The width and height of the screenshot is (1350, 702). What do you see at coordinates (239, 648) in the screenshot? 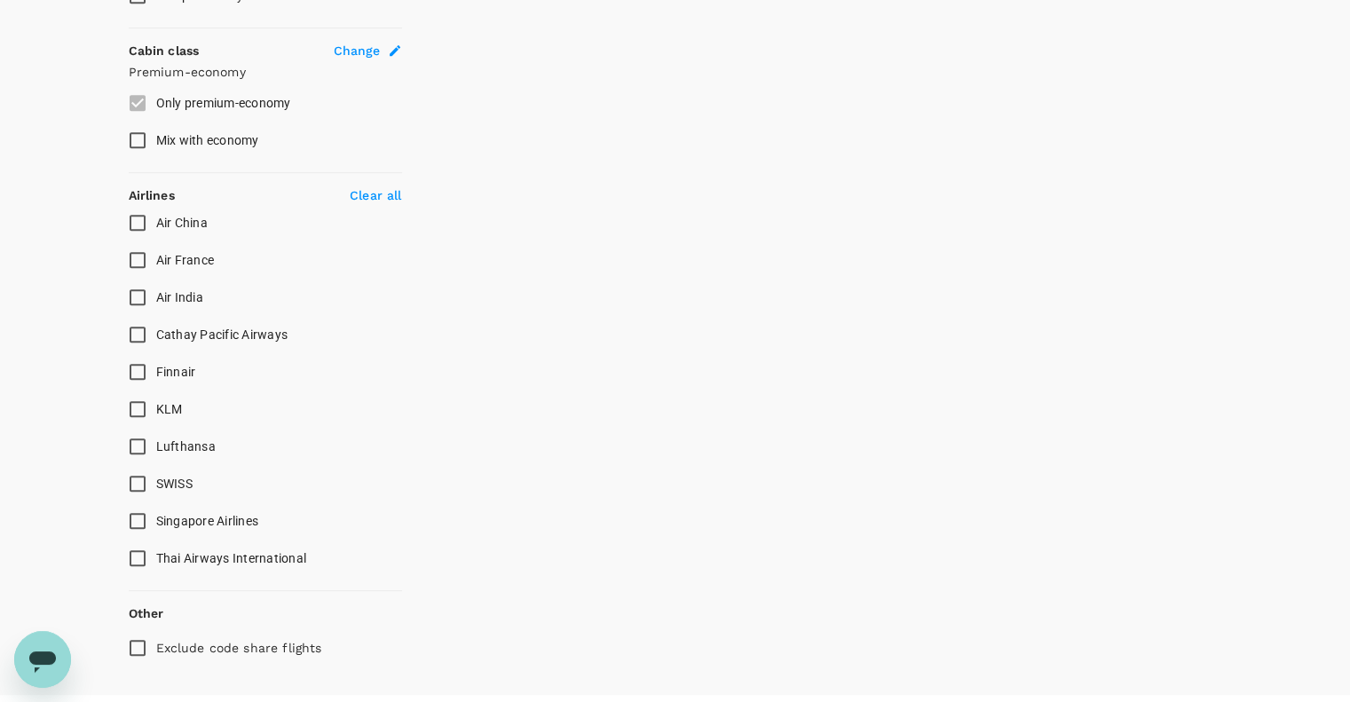
I see `p: Exclude code share flights` at bounding box center [239, 648].